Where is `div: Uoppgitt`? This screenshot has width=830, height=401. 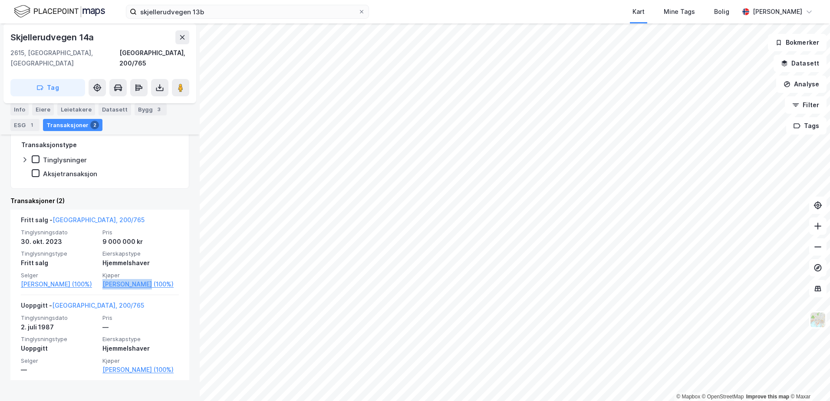 div: Uoppgitt is located at coordinates (59, 349).